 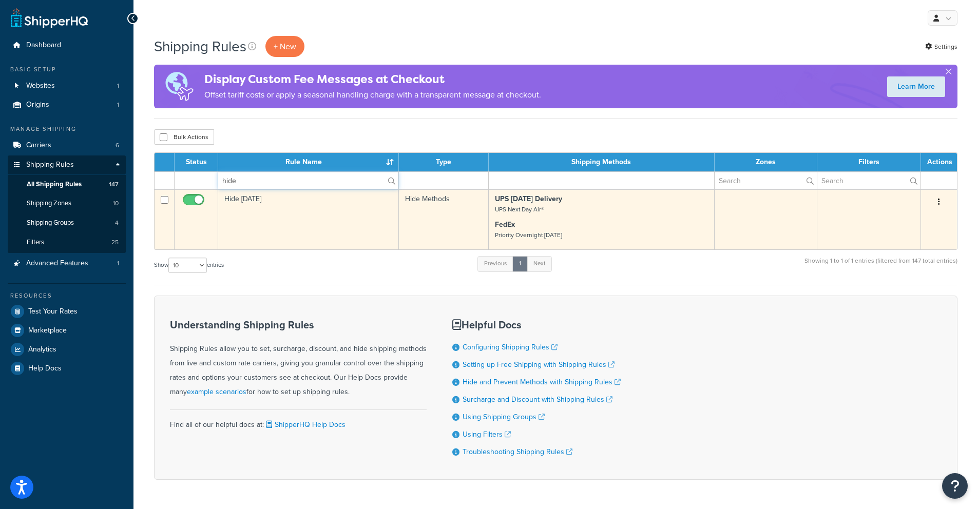 What do you see at coordinates (42, 350) in the screenshot?
I see `span: Analytics` at bounding box center [42, 350].